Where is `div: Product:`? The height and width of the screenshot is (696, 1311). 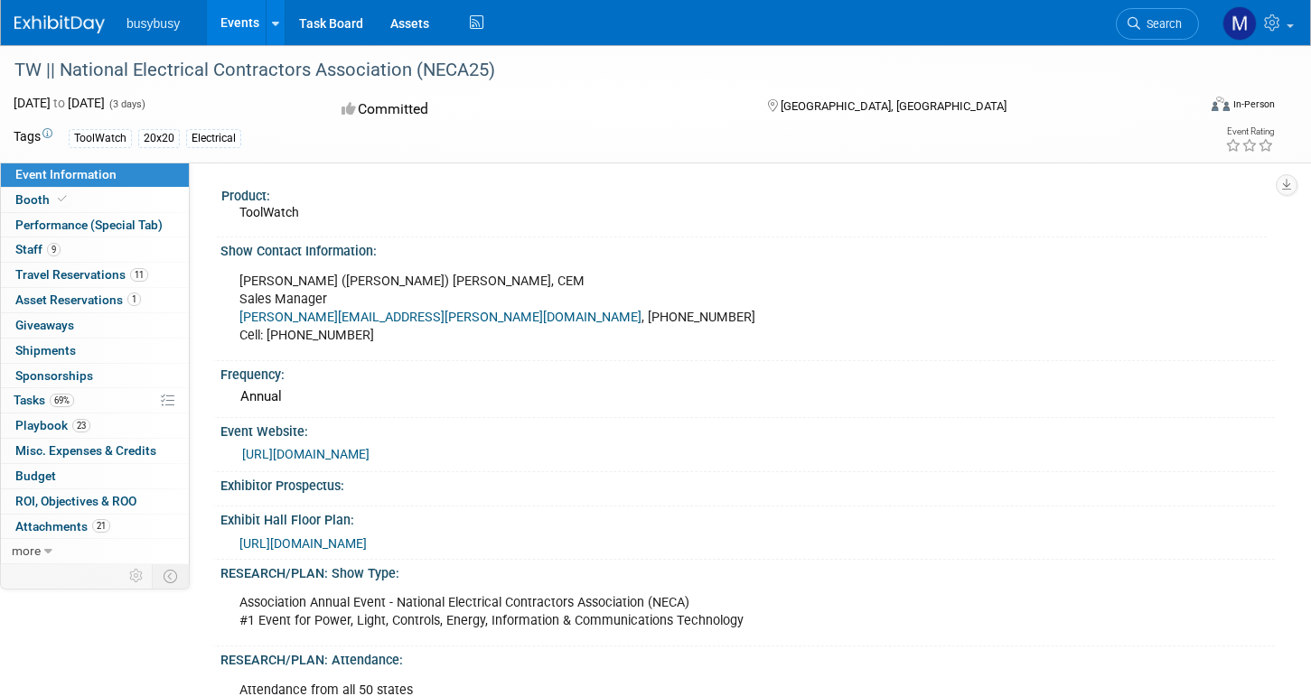
div: Product: is located at coordinates (743, 193).